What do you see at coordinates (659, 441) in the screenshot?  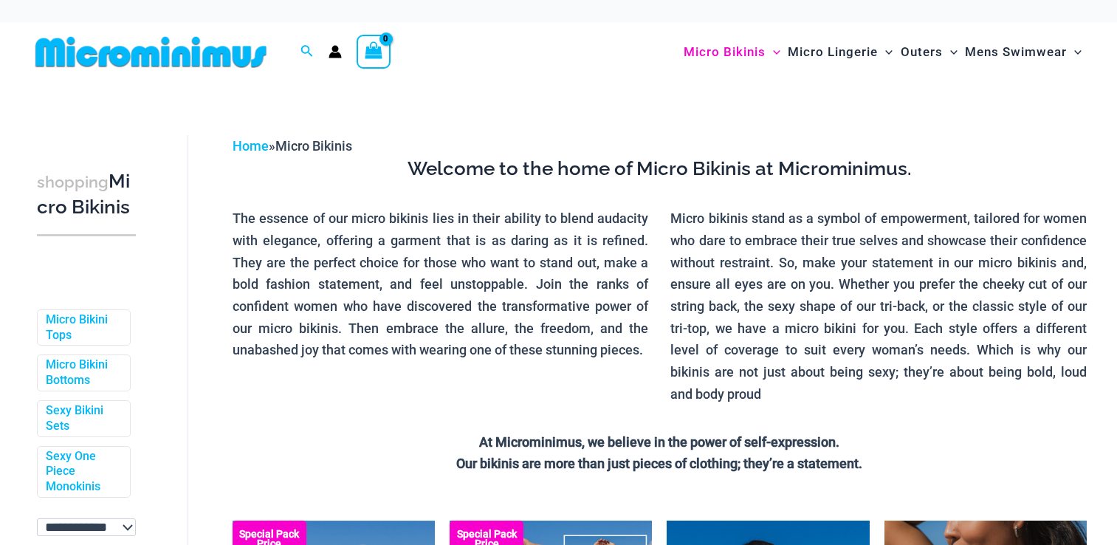 I see `strong: At Microminimus, we believe in the power of self-expression.` at bounding box center [659, 441].